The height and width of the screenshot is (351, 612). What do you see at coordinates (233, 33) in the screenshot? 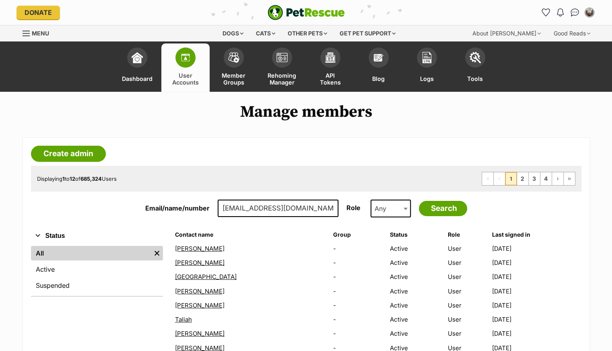
I see `div: Dogs` at bounding box center [233, 33].